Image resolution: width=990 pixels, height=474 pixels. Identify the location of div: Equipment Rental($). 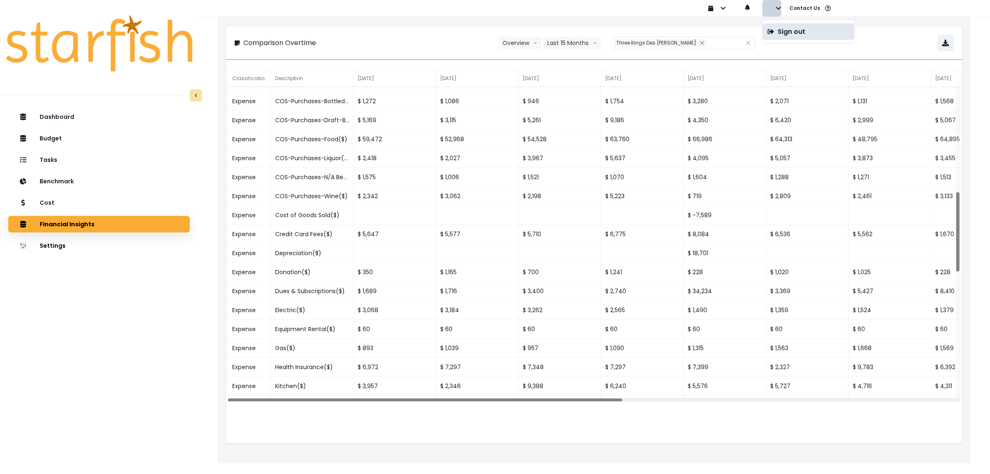
(312, 329).